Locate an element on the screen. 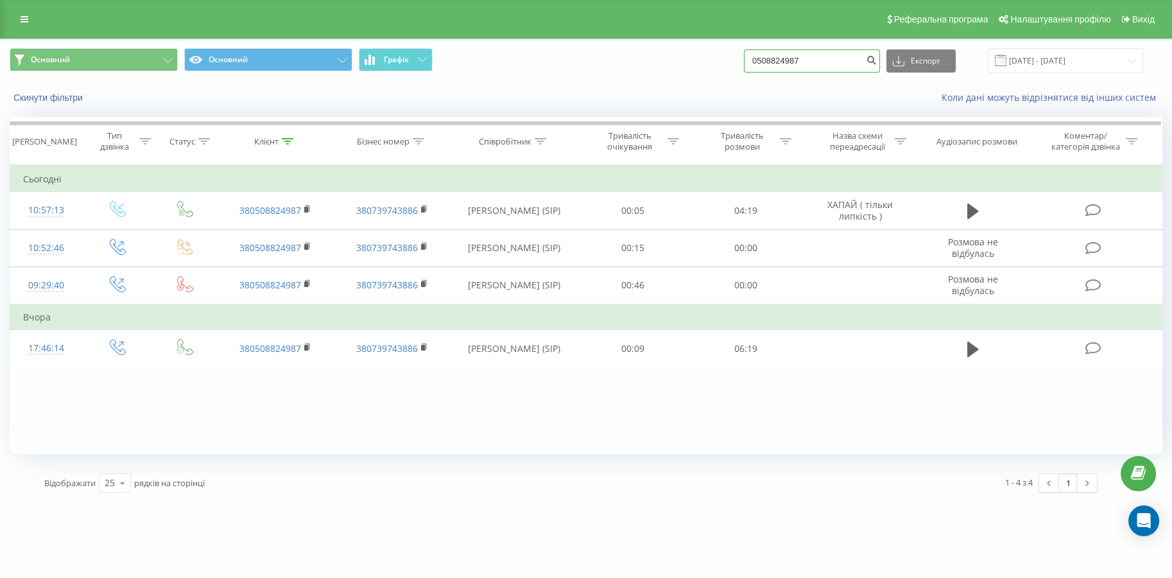  div: Співробітник is located at coordinates (505, 141).